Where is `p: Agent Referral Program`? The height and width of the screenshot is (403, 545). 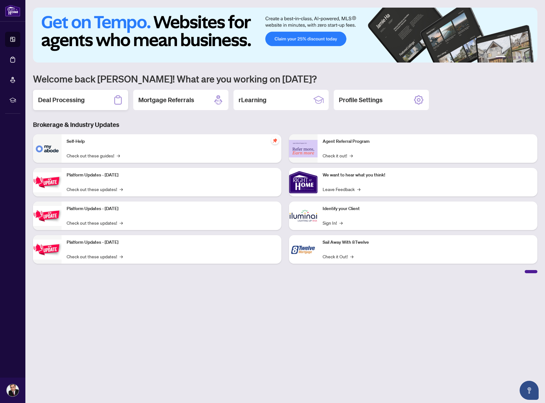
p: Agent Referral Program is located at coordinates (427, 142).